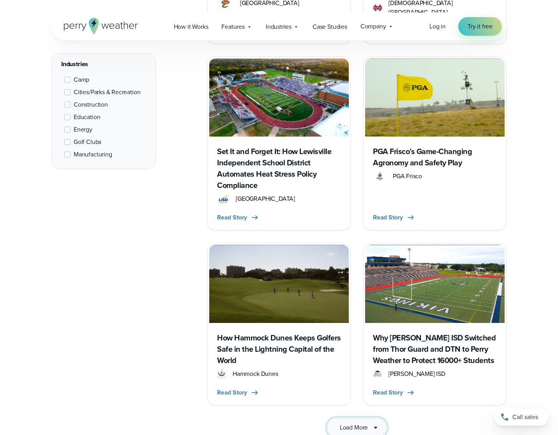 The width and height of the screenshot is (558, 435). What do you see at coordinates (223, 199) in the screenshot?
I see `img: Lewisville ISD logo` at bounding box center [223, 199].